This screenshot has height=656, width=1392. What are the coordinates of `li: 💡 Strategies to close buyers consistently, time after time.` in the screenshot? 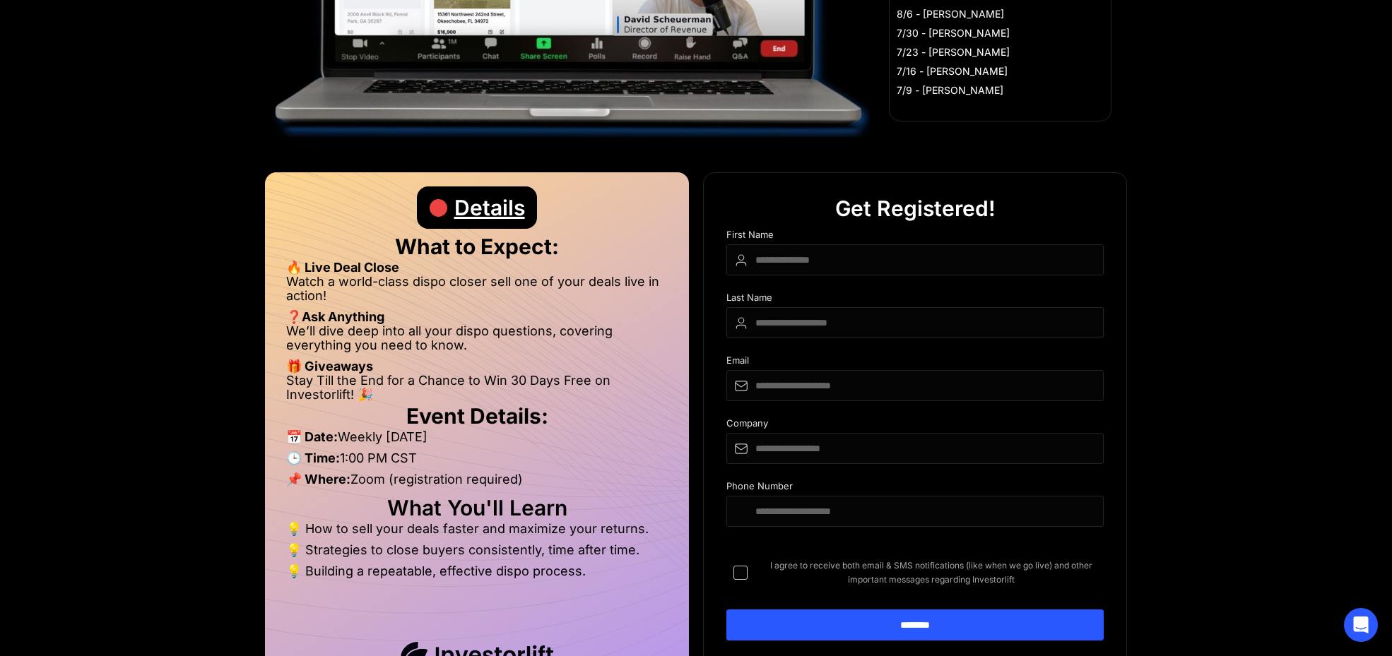 It's located at (477, 554).